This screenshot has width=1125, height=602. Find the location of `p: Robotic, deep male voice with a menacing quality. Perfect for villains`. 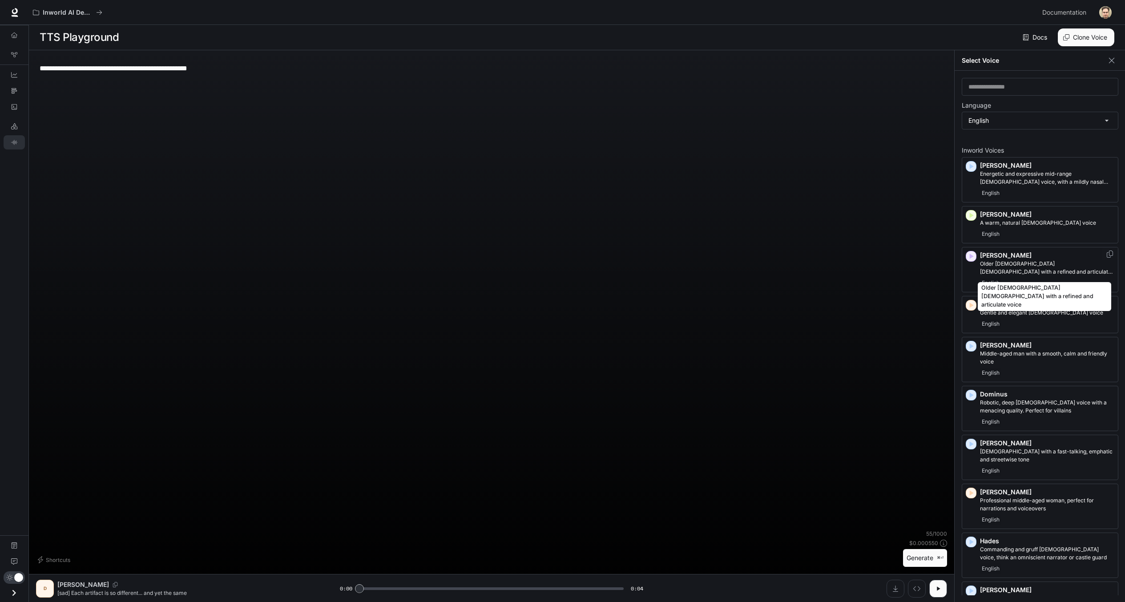

p: Robotic, deep male voice with a menacing quality. Perfect for villains is located at coordinates (1047, 407).